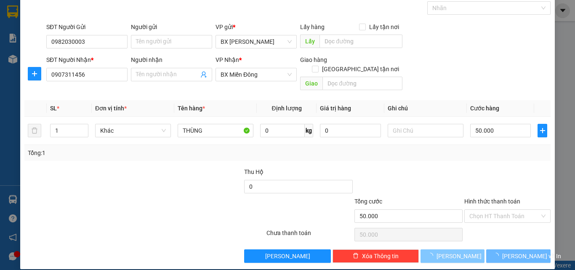 Image resolution: width=575 pixels, height=270 pixels. Describe the element at coordinates (204, 74) in the screenshot. I see `span: user-add` at that location.